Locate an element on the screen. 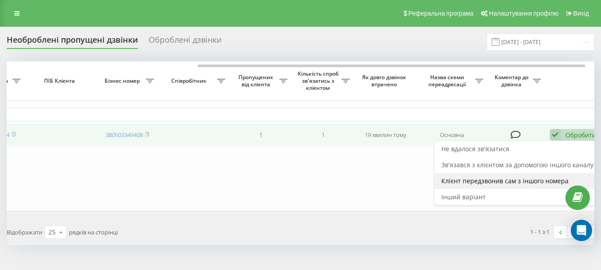  span: Налаштування профілю is located at coordinates (524, 13).